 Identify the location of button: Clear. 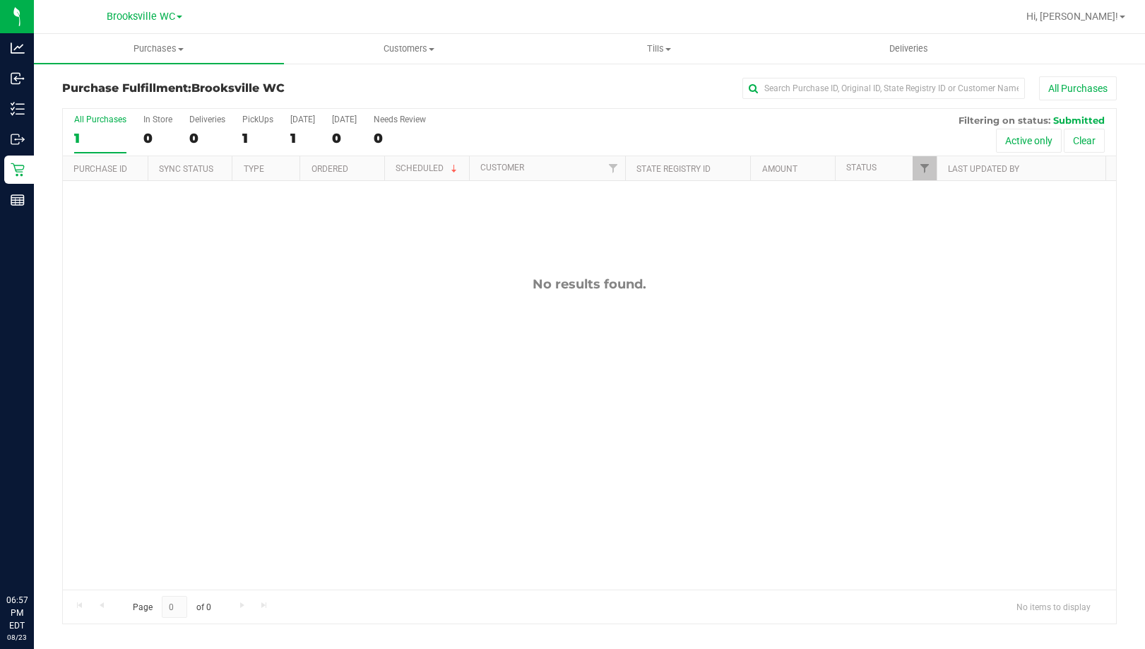
(1085, 141).